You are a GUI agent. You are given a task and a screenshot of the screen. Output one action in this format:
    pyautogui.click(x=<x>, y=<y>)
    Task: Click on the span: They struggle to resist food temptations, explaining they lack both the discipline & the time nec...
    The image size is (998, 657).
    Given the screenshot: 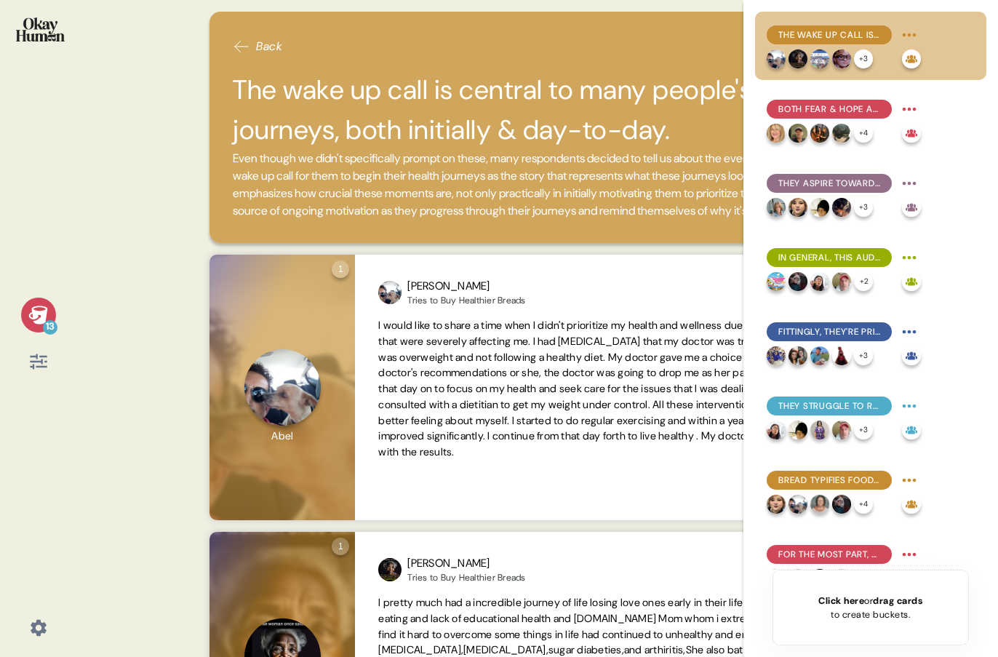 What is the action you would take?
    pyautogui.click(x=829, y=406)
    